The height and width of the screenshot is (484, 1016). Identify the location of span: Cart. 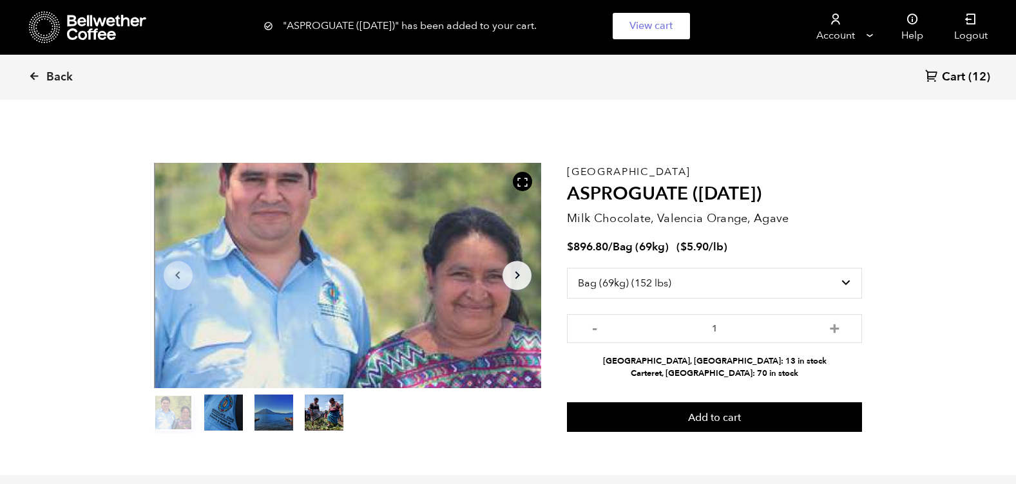
(953, 77).